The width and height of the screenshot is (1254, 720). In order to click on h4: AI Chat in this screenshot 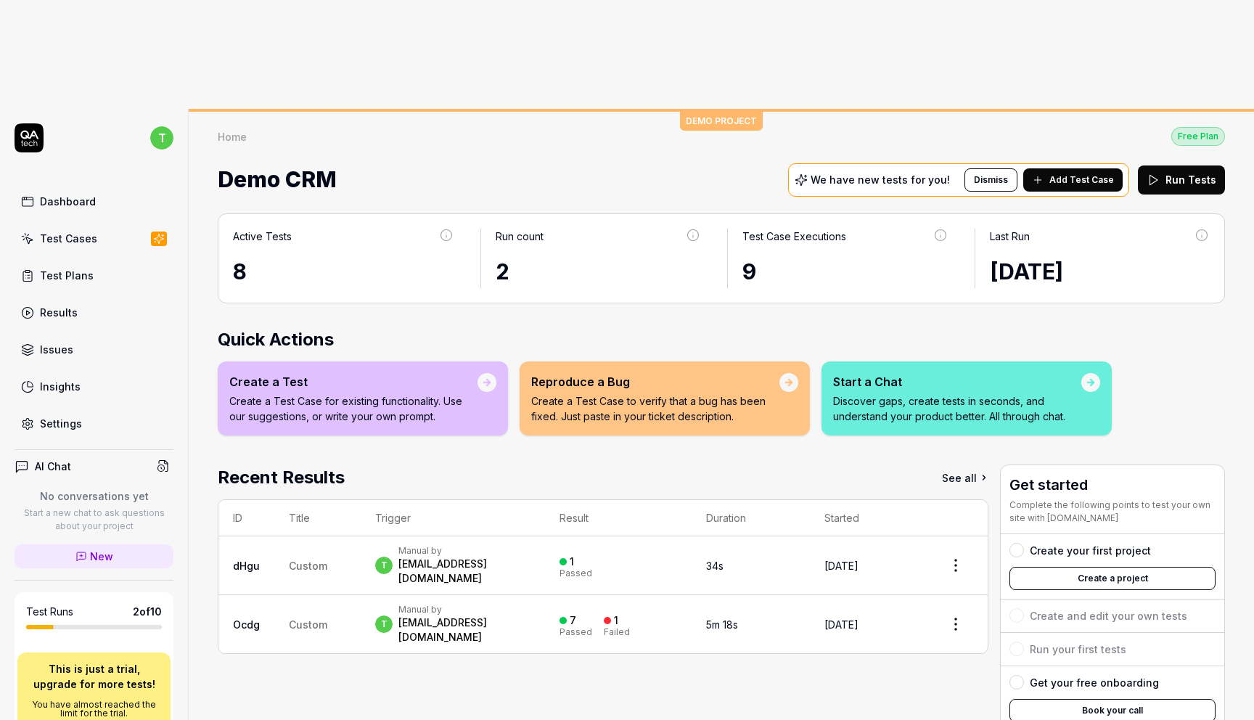, I will do `click(53, 466)`.